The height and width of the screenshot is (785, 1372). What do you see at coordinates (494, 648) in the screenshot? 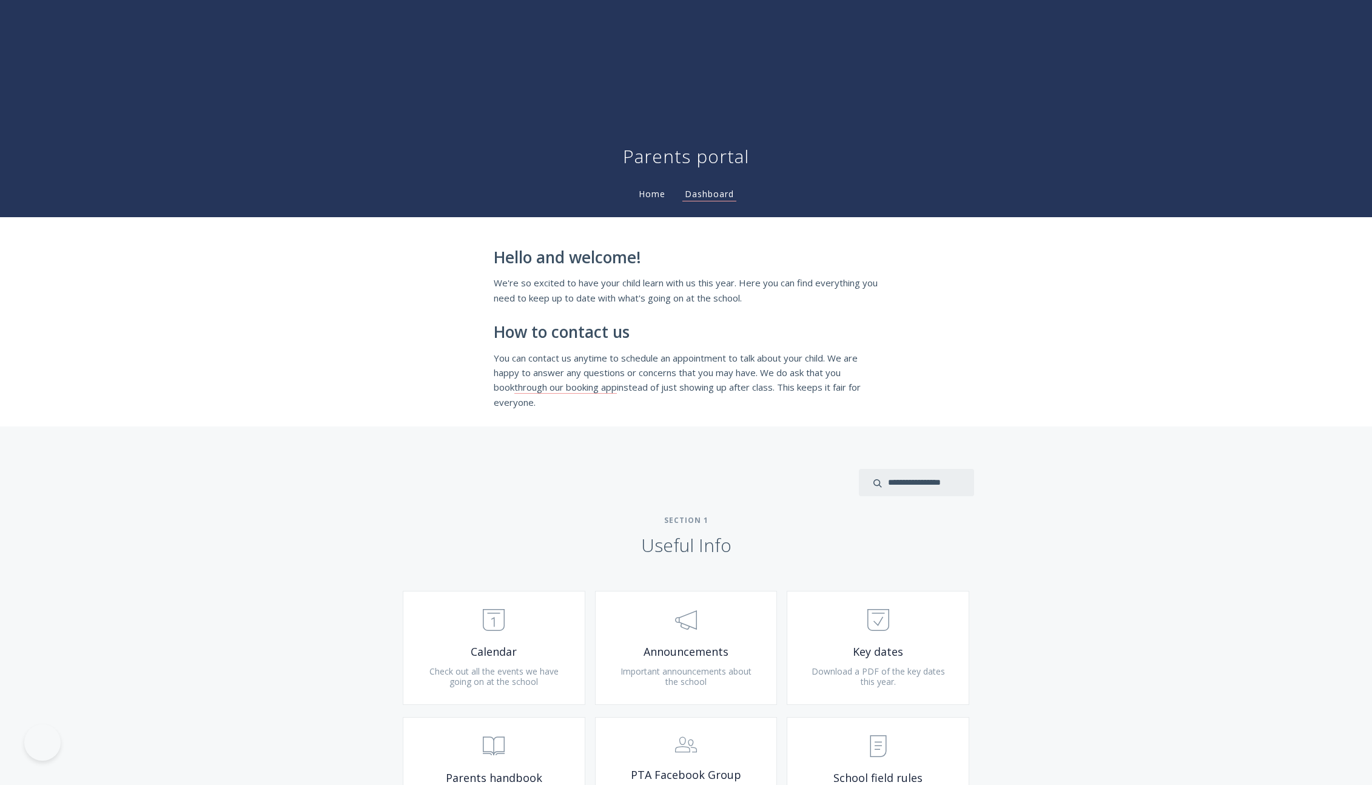
I see `a: Calendar Check out all the events we have going on at the school` at bounding box center [494, 648].